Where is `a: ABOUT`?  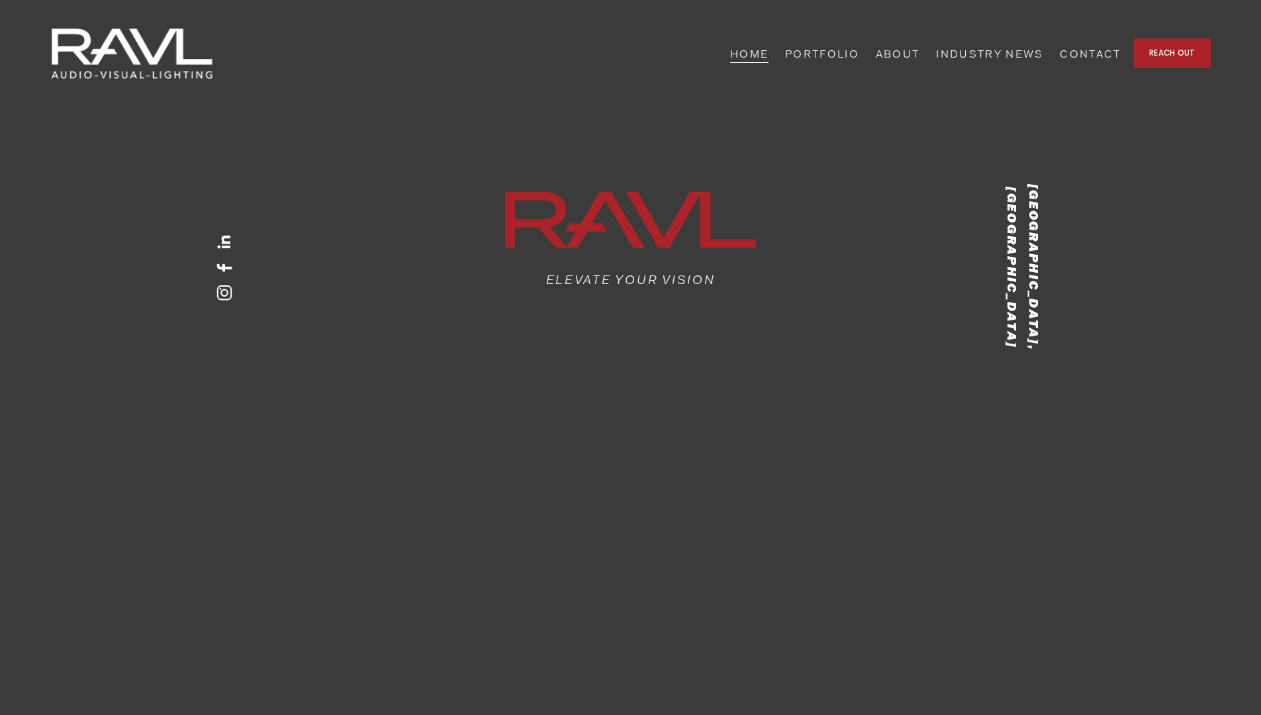 a: ABOUT is located at coordinates (898, 53).